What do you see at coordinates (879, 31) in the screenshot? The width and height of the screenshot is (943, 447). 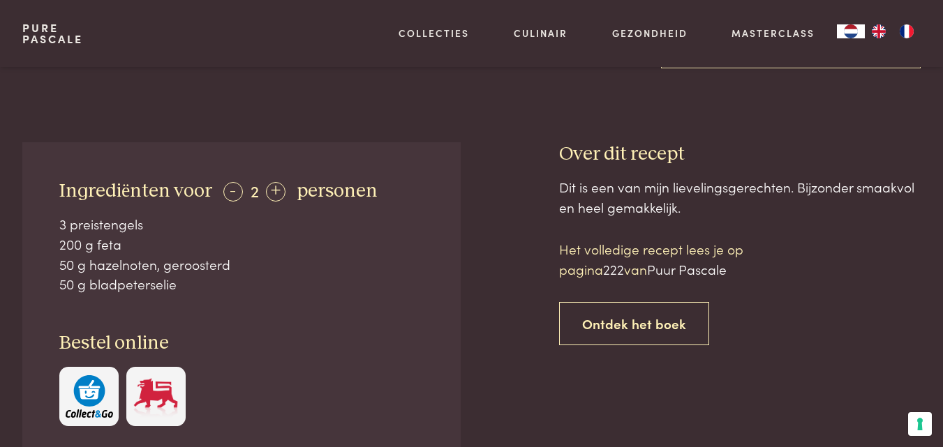 I see `aside: Language selected: Nederlands` at bounding box center [879, 31].